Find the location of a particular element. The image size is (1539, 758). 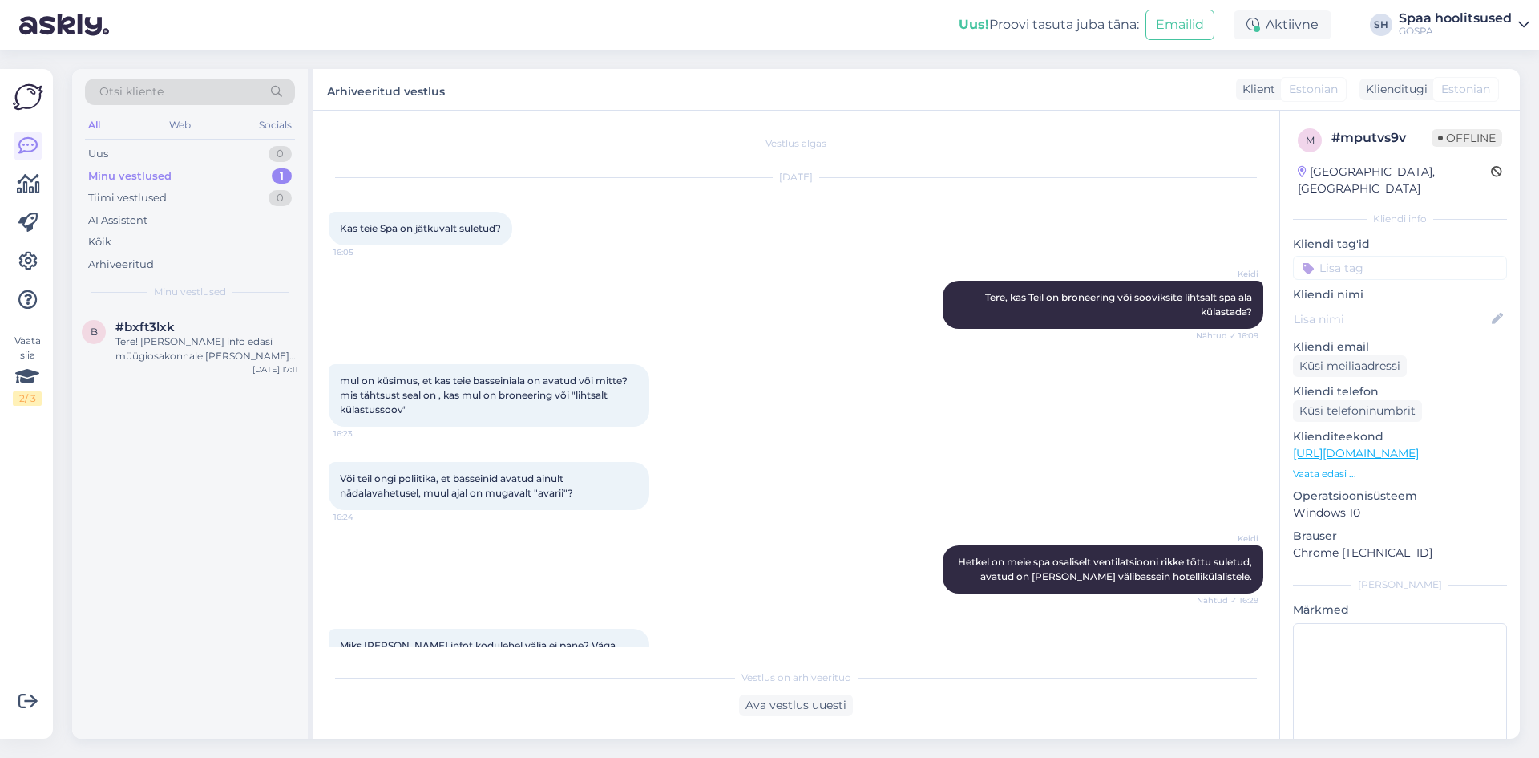

span: Otsi kliente is located at coordinates (131, 91).